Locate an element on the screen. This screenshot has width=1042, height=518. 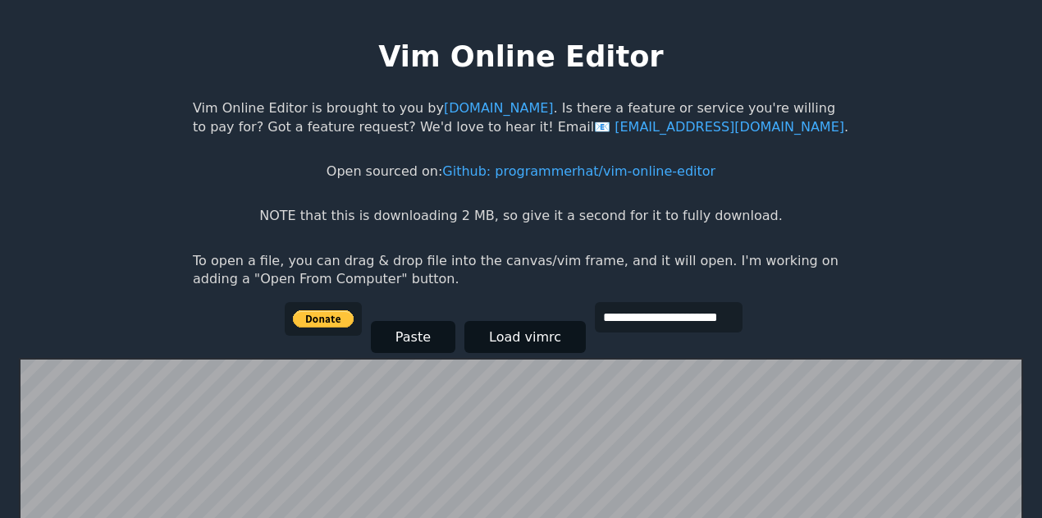
p: Vim Online Editor is brought to you by . Is there a feature or service you're willing to pay for?... is located at coordinates (521, 117).